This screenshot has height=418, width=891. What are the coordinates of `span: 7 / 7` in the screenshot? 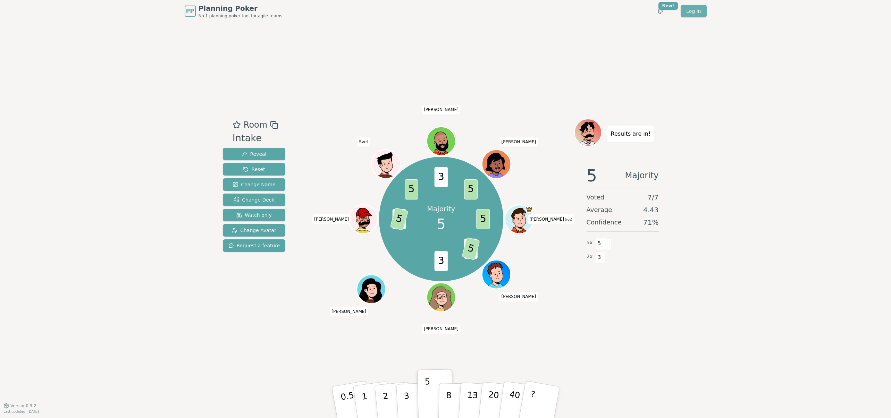 It's located at (653, 198).